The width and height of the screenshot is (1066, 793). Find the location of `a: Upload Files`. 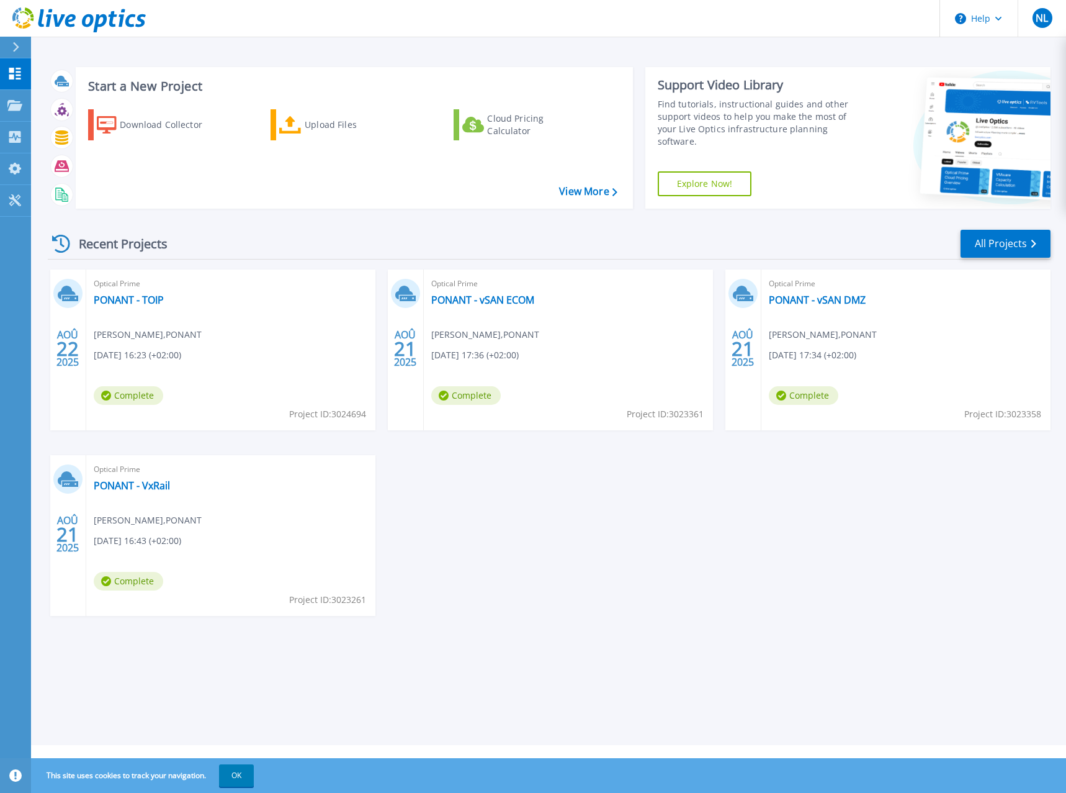

a: Upload Files is located at coordinates (340, 125).